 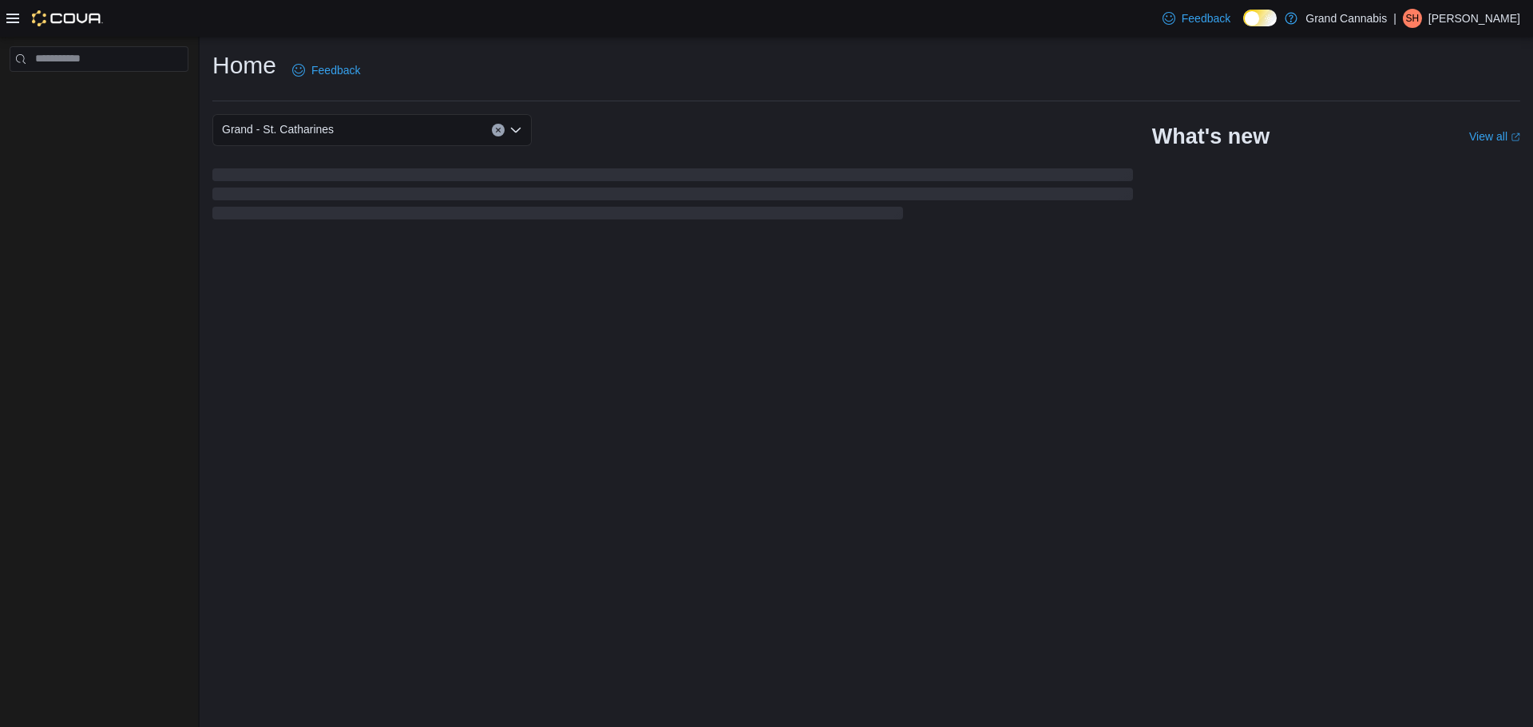 I want to click on button: Clear input, so click(x=498, y=130).